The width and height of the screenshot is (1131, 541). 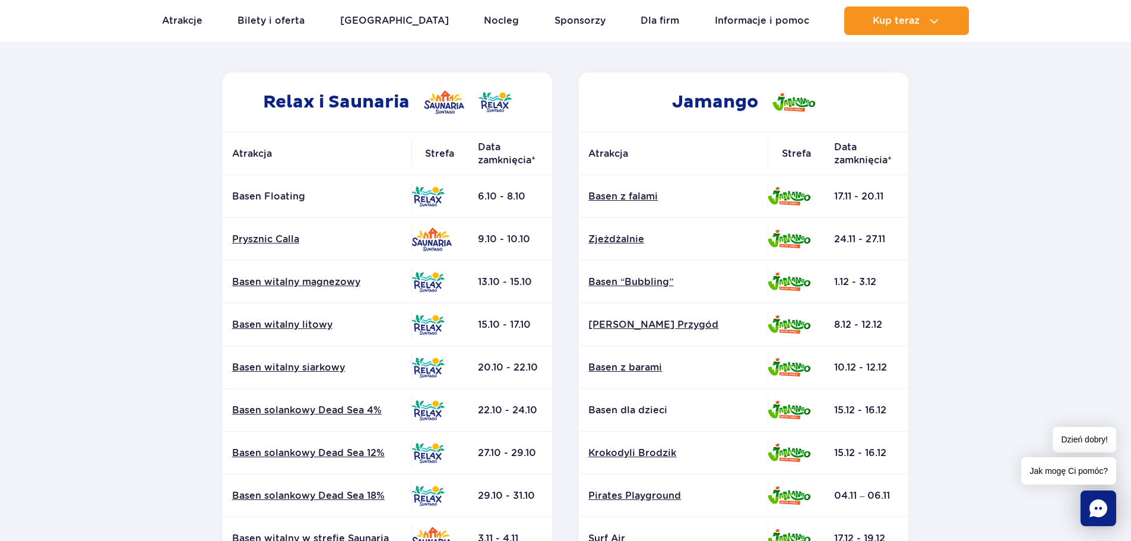 I want to click on button: Kup teraz, so click(x=906, y=21).